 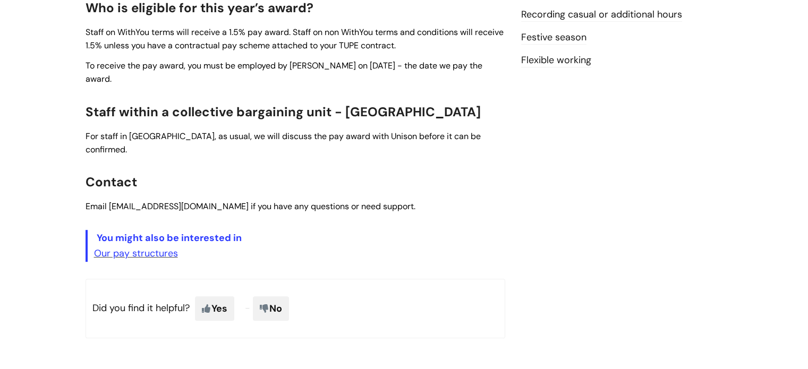 I want to click on span: You might also be interested in, so click(x=169, y=238).